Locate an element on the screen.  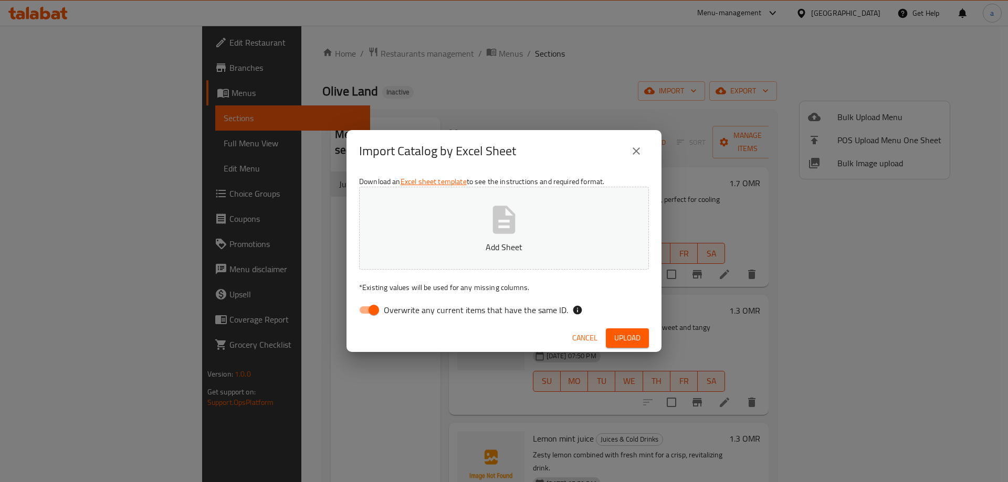
h2: Import Catalog by Excel Sheet is located at coordinates (437, 151).